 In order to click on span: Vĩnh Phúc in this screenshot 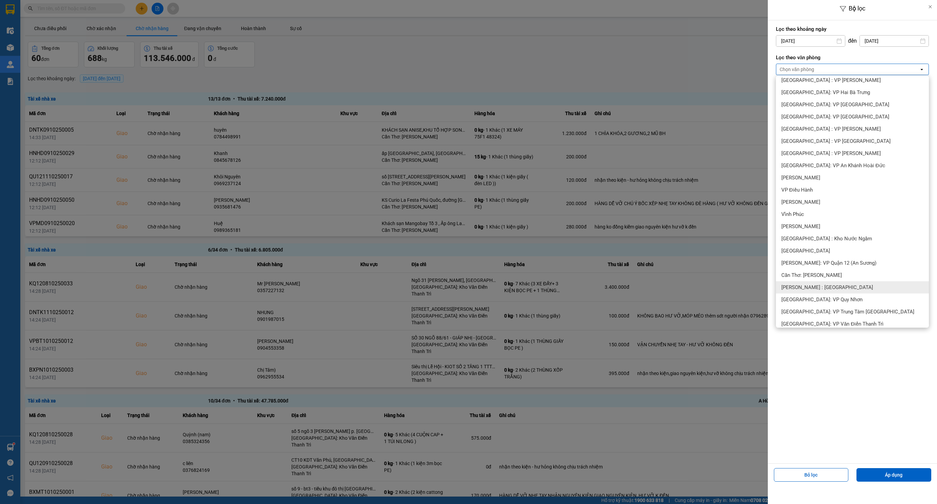, I will do `click(792, 214)`.